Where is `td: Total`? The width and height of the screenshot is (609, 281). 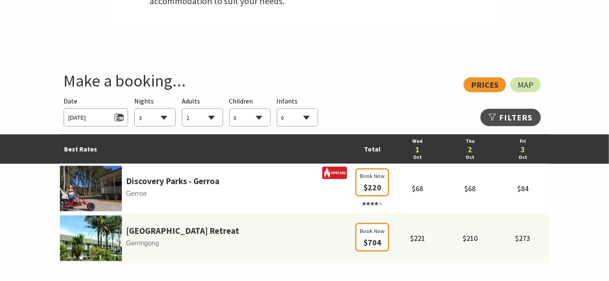 td: Total is located at coordinates (372, 149).